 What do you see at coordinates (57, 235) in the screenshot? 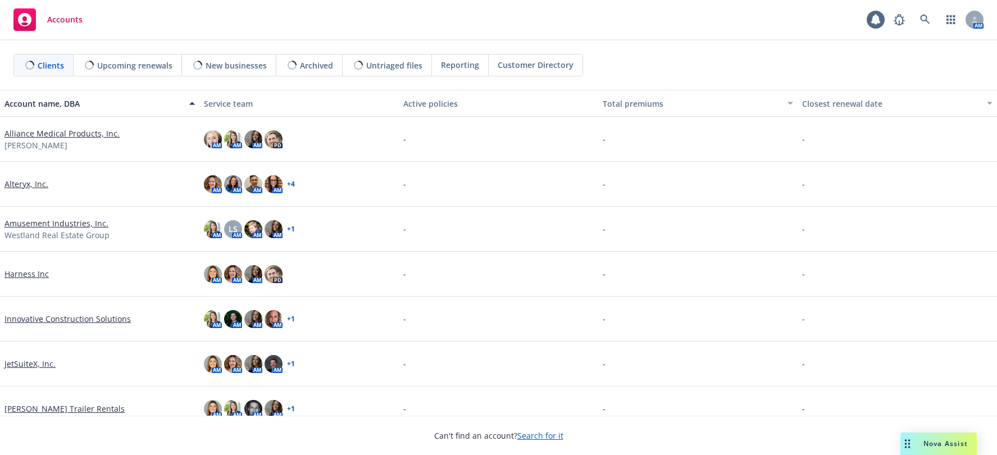
I see `span: Westland Real Estate Group` at bounding box center [57, 235].